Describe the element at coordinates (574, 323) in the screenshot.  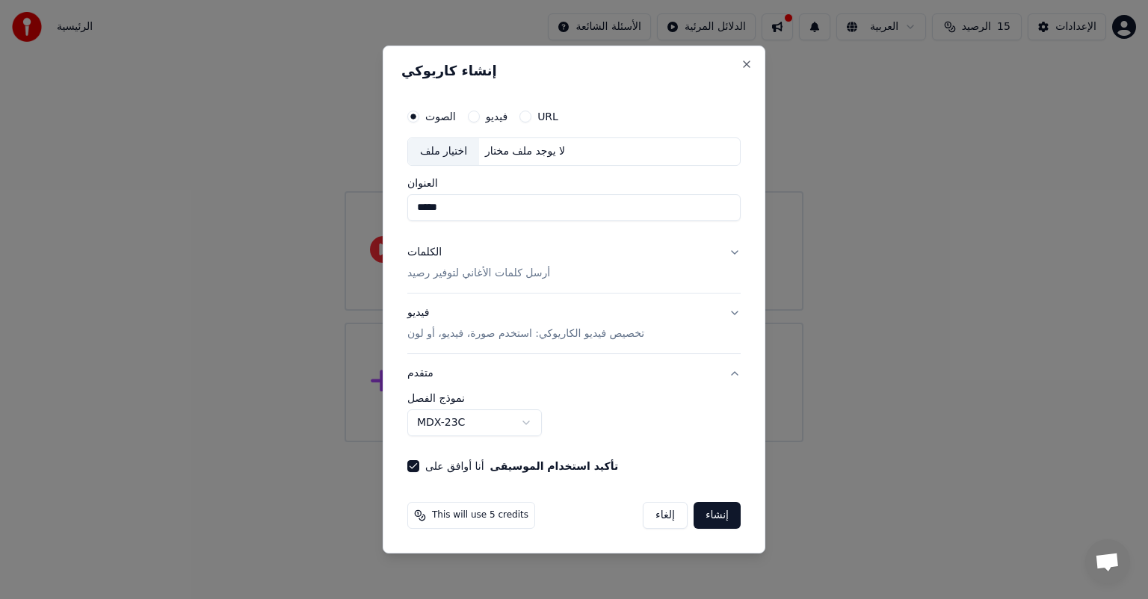
I see `button: فيديوتخصيص فيديو الكاريوكي: استخدم صورة، فيديو، أو لون` at that location.